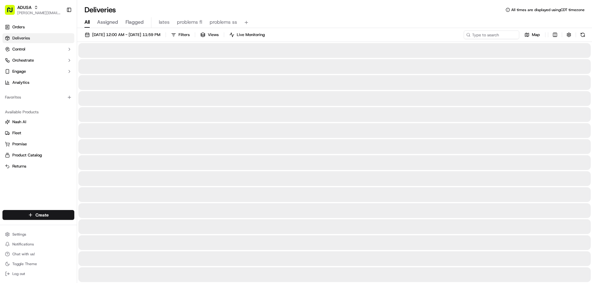  I want to click on span: Log out, so click(19, 274).